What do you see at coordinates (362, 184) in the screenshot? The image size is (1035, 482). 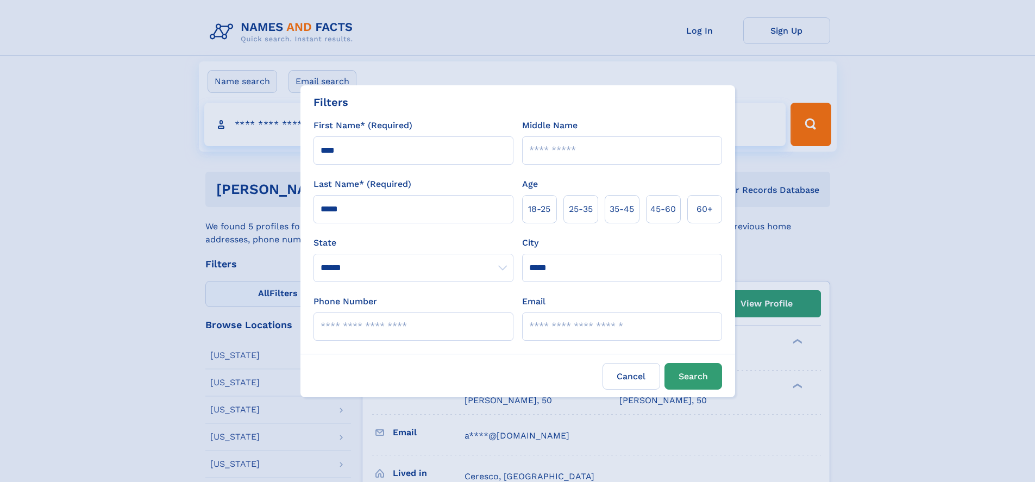 I see `label: Last Name* (Required)` at bounding box center [362, 184].